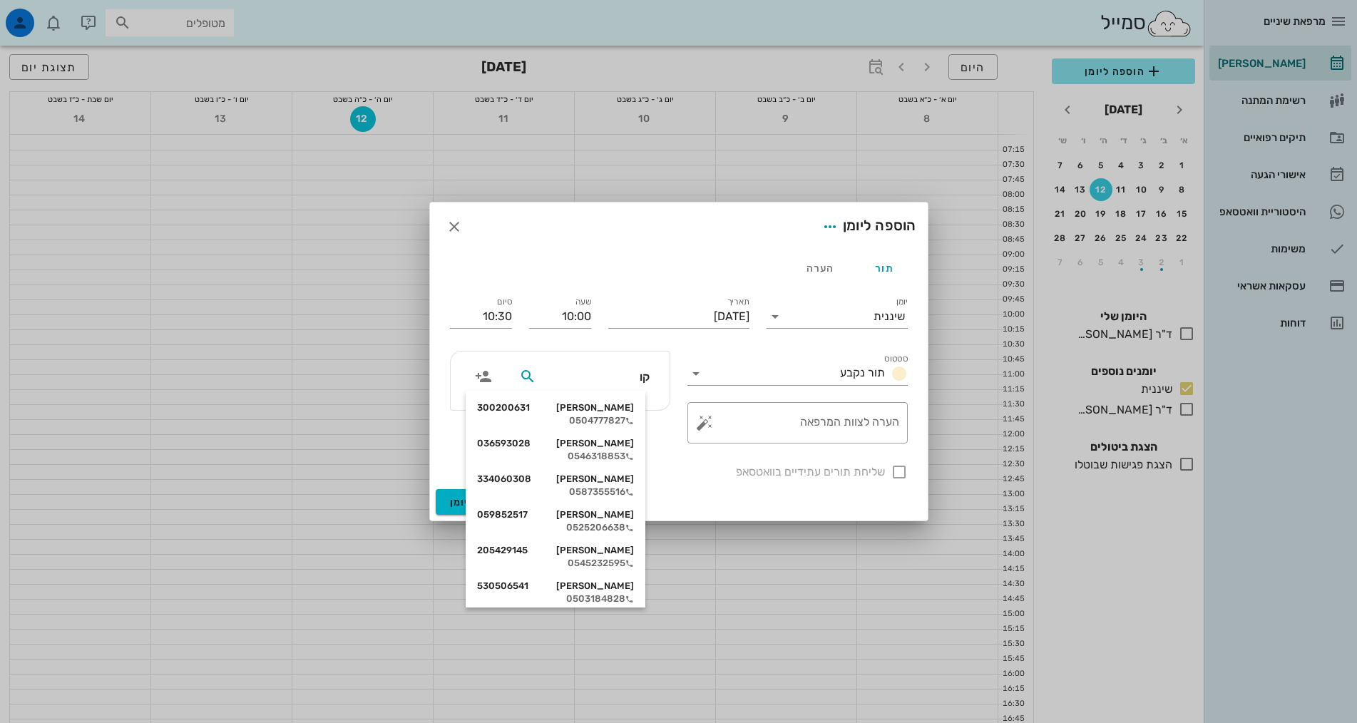 The height and width of the screenshot is (723, 1357). Describe the element at coordinates (504, 444) in the screenshot. I see `span: 036593028` at that location.